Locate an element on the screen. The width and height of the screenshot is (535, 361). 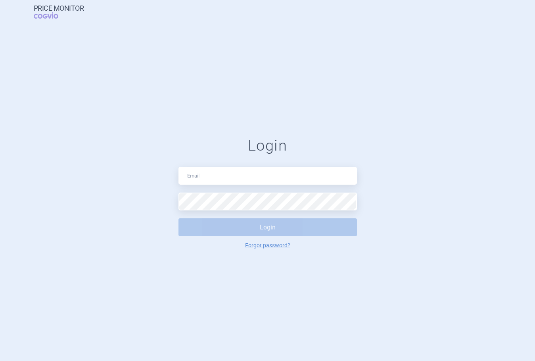
span: COGVIO is located at coordinates (52, 15).